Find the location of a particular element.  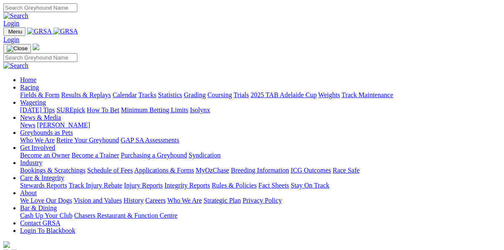

a: Grading is located at coordinates (195, 94).